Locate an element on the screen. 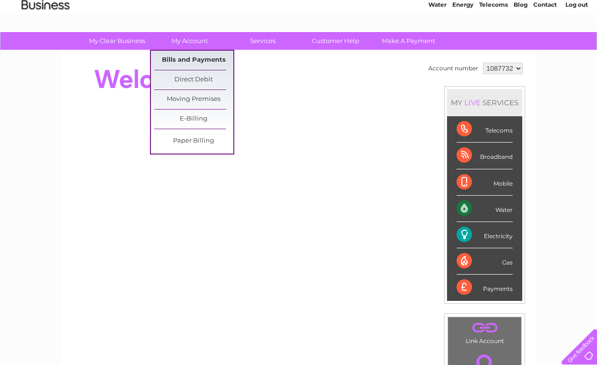 The height and width of the screenshot is (365, 597). a: Contact is located at coordinates (544, 44).